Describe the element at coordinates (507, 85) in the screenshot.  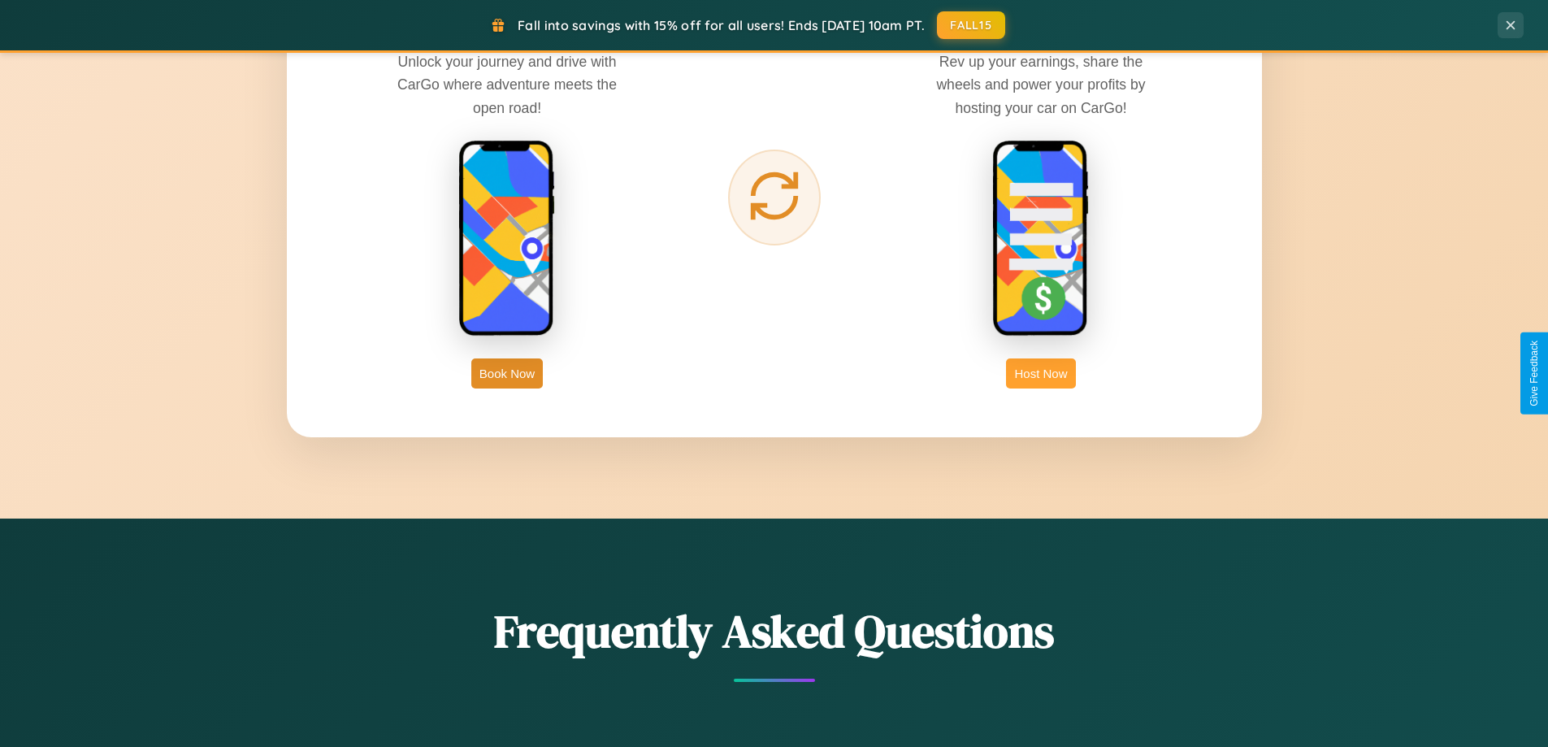
I see `p: Unlock your journey and drive with CarGo where adventure meets the open road!` at that location.